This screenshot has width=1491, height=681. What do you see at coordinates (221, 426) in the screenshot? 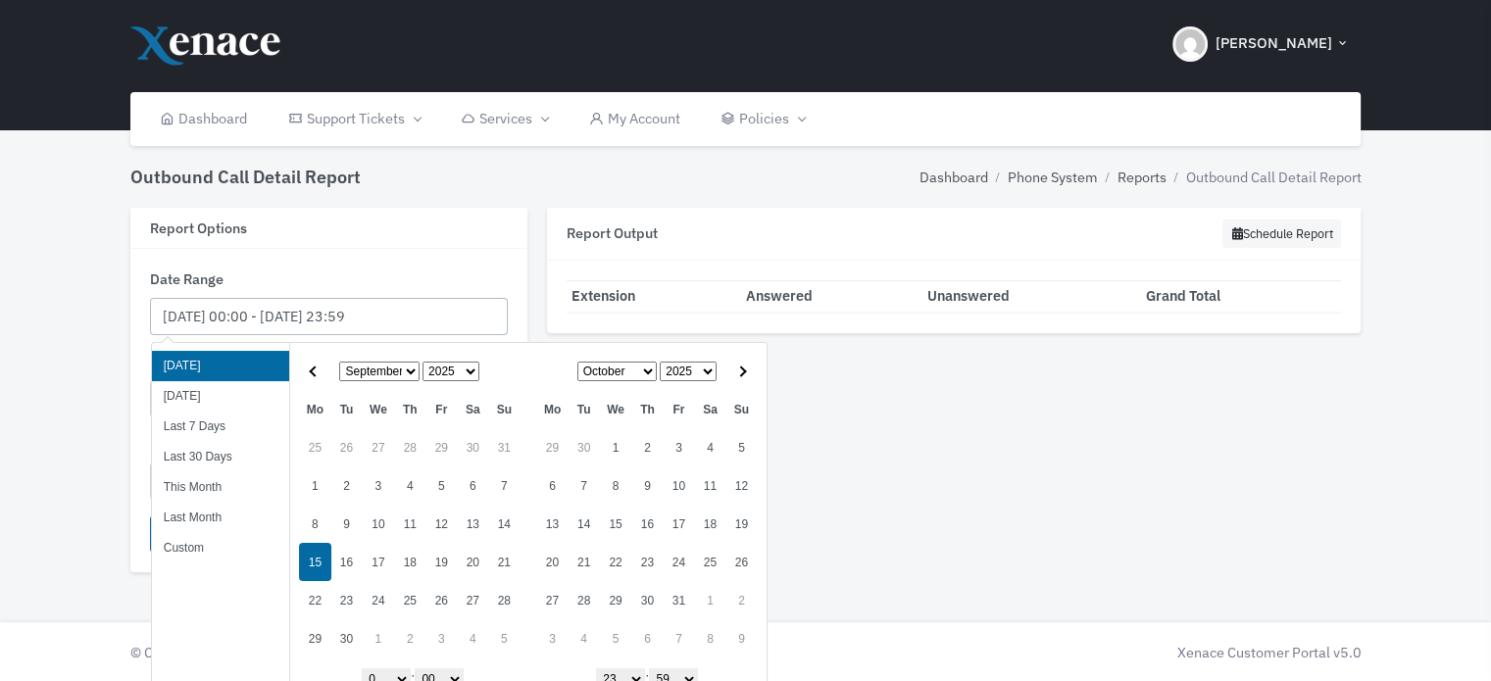
I see `li: Last 7 Days` at bounding box center [221, 426].